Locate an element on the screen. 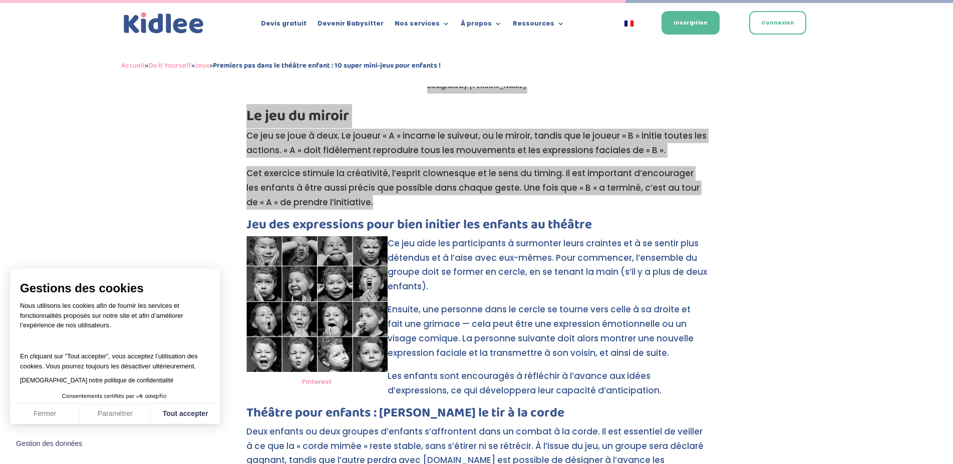 The width and height of the screenshot is (953, 464). span: Gestions des cookies is located at coordinates (115, 288).